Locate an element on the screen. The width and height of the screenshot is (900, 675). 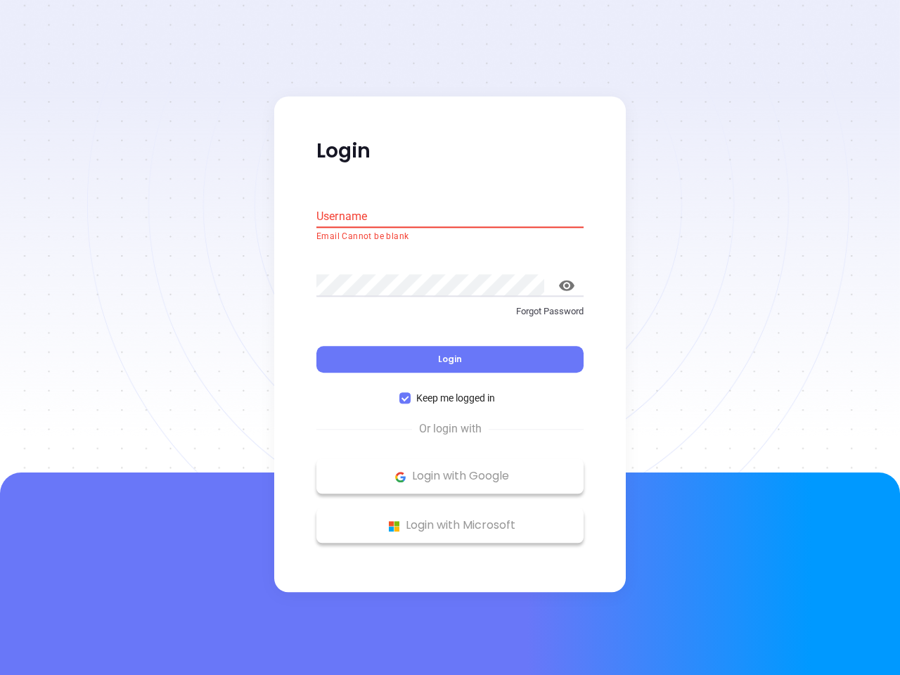
span: Login is located at coordinates (450, 359).